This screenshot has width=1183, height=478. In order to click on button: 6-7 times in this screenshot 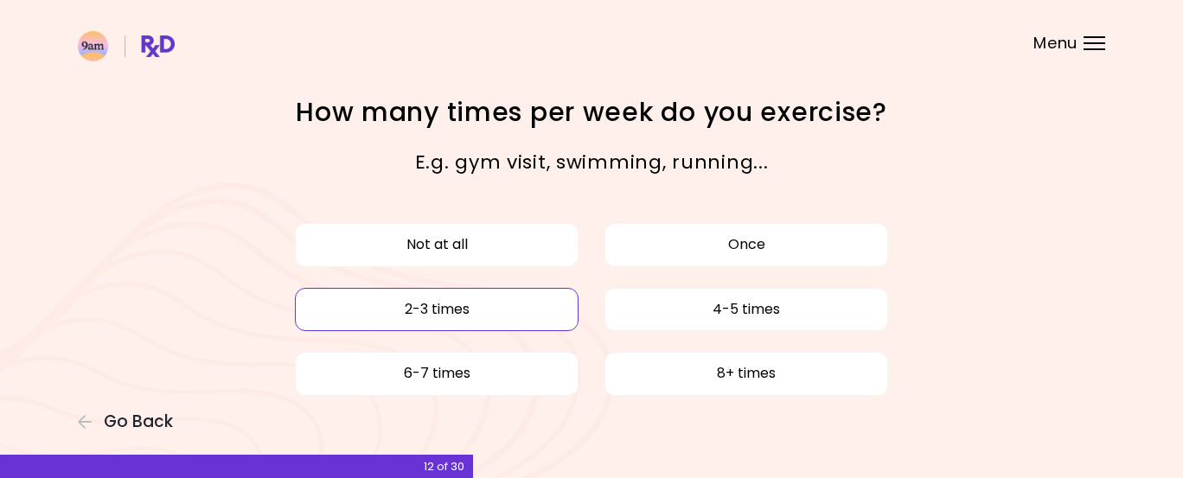, I will do `click(437, 373)`.